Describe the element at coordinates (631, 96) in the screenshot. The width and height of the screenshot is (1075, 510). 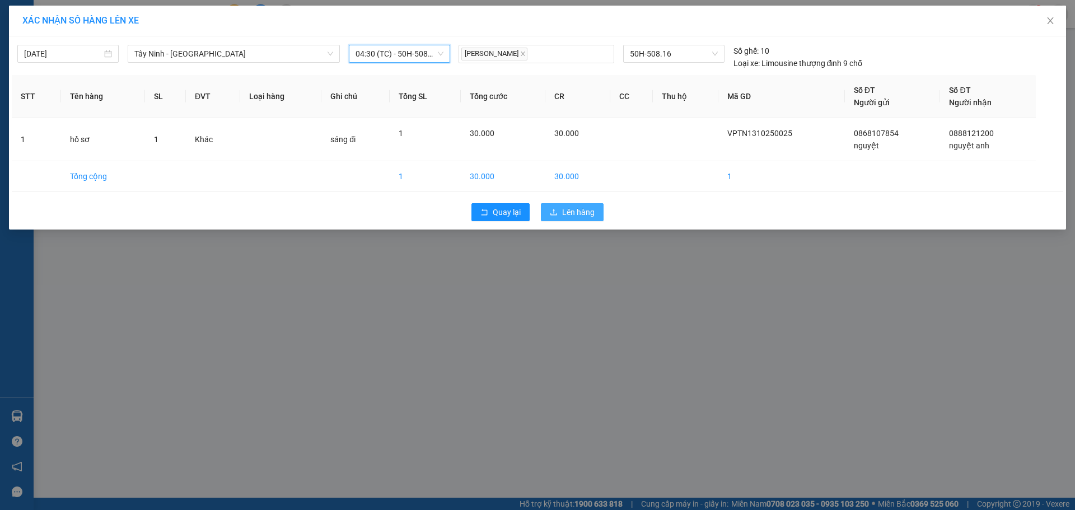
I see `th: CC` at that location.